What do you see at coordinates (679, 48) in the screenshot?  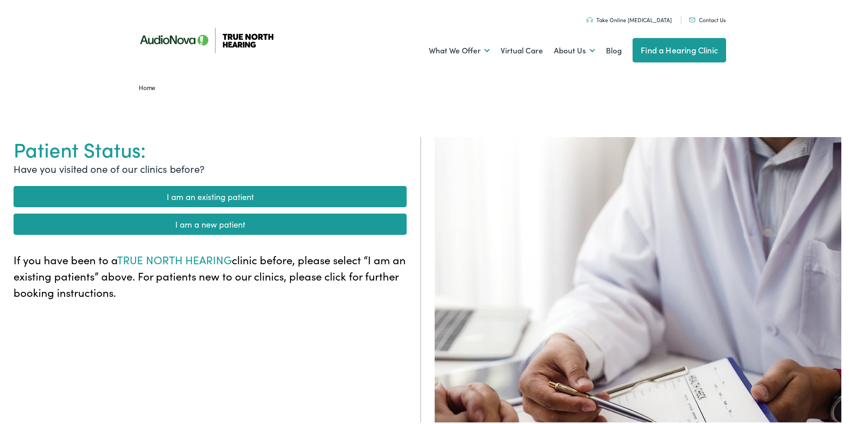 I see `a: Find a Hearing Clinic` at bounding box center [679, 48].